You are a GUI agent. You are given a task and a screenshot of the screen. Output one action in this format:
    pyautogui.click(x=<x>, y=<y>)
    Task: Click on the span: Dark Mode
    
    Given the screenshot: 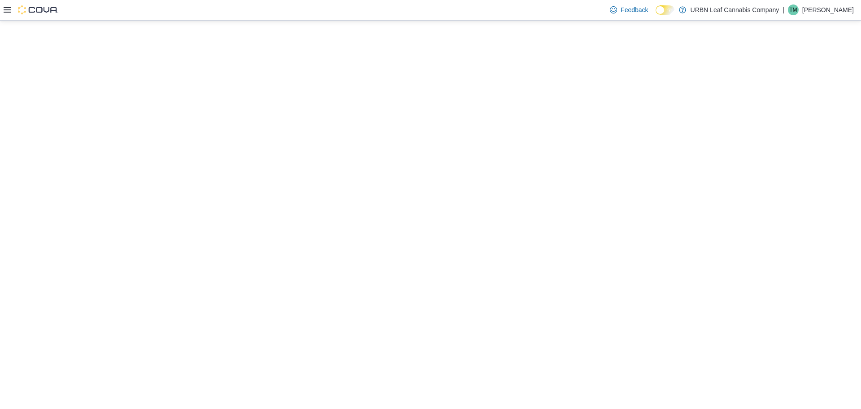 What is the action you would take?
    pyautogui.click(x=656, y=15)
    